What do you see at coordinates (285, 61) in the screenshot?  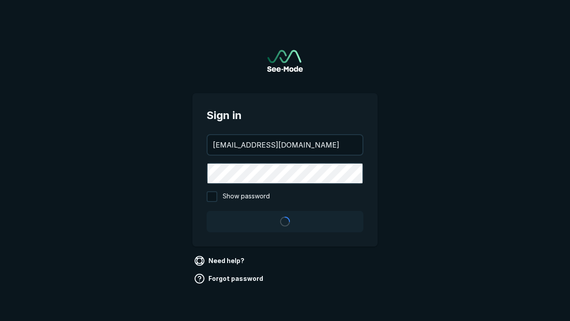 I see `img: See-Mode Logo` at bounding box center [285, 61].